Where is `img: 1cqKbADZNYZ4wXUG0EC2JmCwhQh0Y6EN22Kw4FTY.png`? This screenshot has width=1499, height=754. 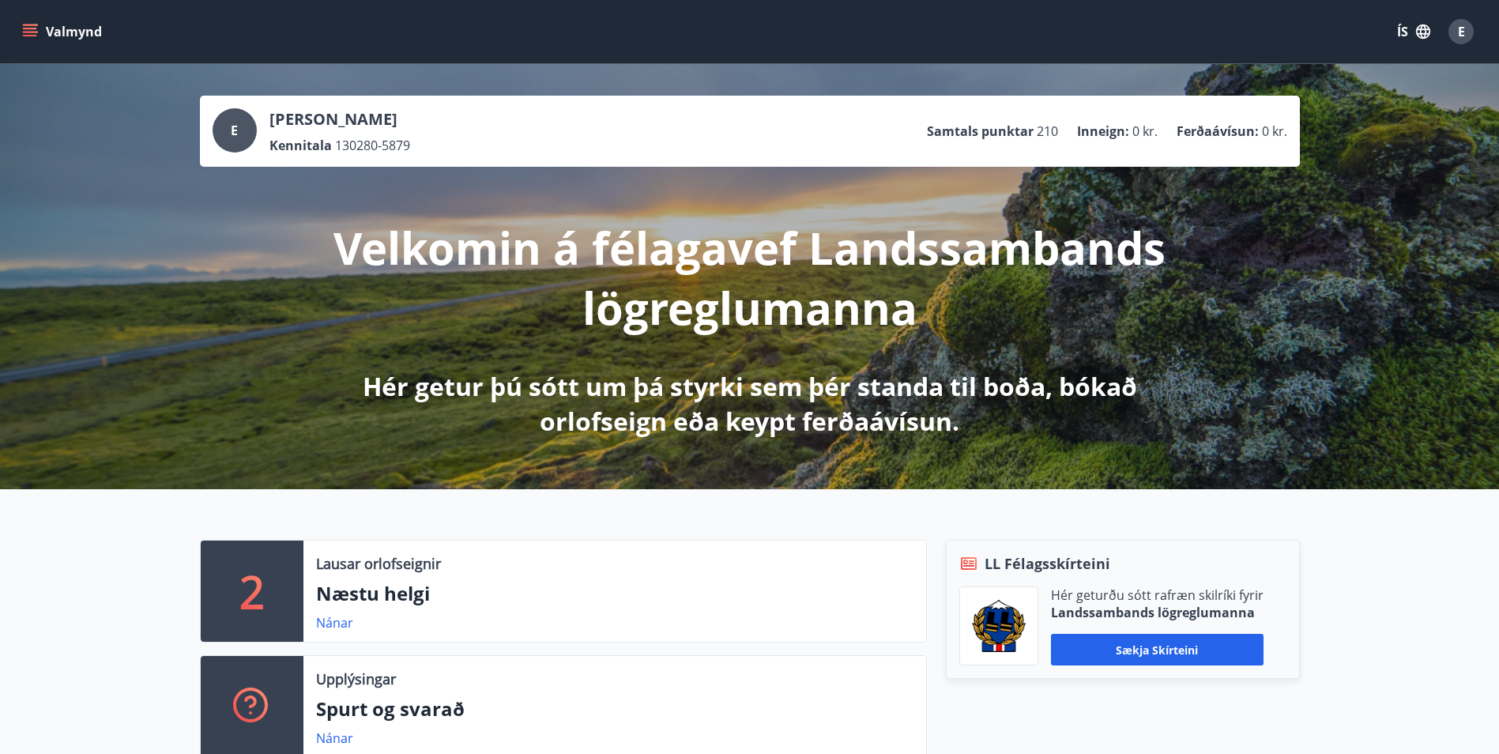
img: 1cqKbADZNYZ4wXUG0EC2JmCwhQh0Y6EN22Kw4FTY.png is located at coordinates (999, 626).